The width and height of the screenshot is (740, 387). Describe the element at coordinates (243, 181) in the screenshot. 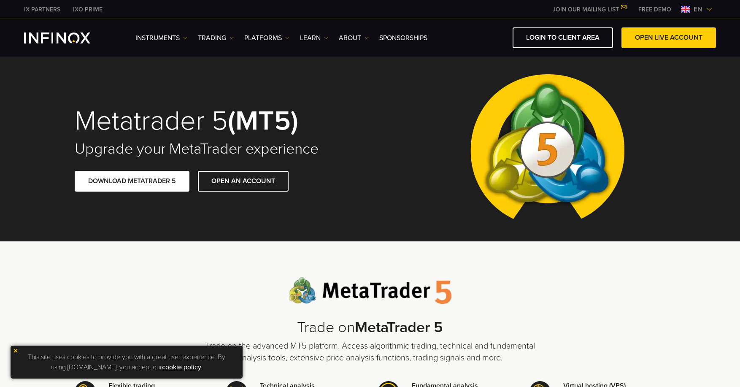

I see `a: OPEN AN ACCOUNT` at that location.